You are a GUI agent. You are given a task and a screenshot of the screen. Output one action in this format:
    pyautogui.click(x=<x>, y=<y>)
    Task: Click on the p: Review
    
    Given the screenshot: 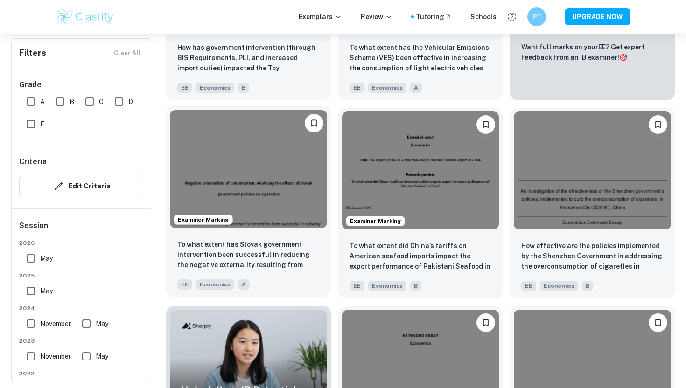 What is the action you would take?
    pyautogui.click(x=377, y=17)
    